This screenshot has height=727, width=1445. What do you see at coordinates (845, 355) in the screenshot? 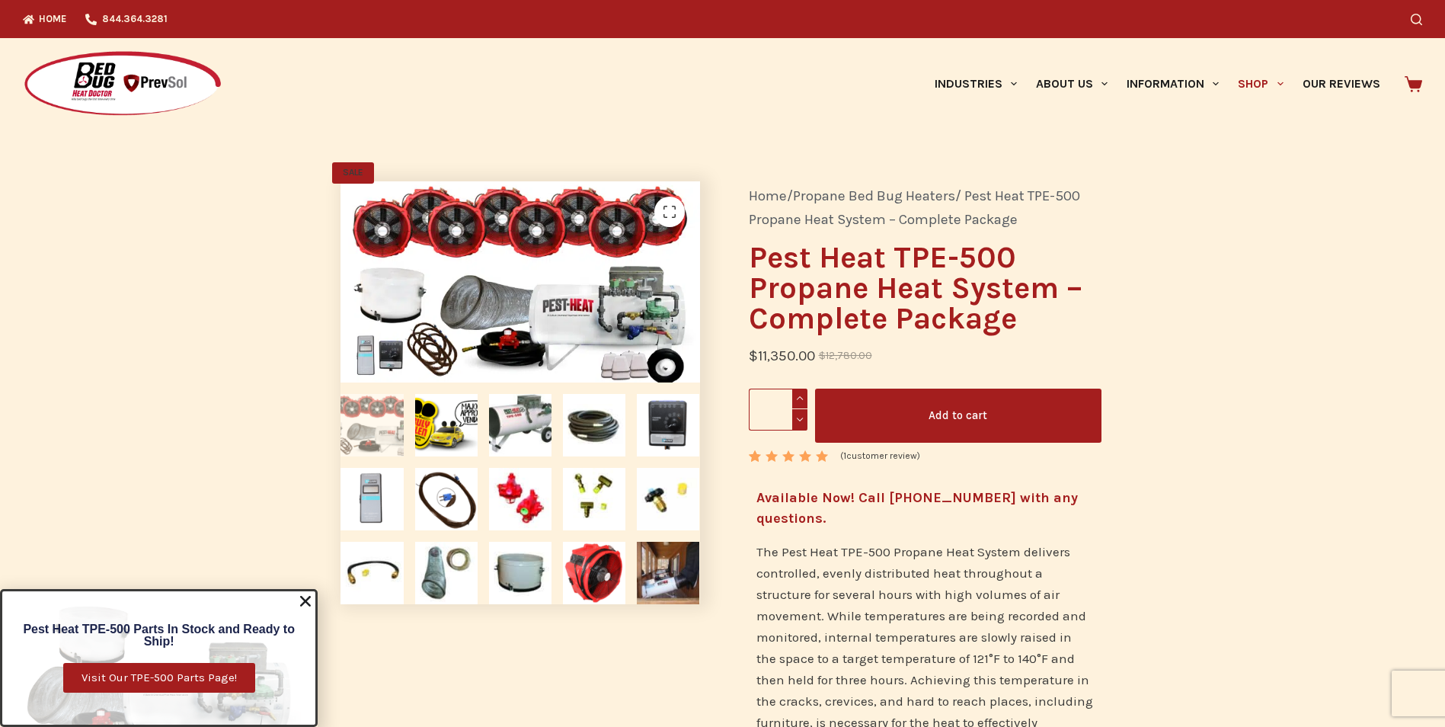
I see `bdi: 12,780.00` at bounding box center [845, 355].